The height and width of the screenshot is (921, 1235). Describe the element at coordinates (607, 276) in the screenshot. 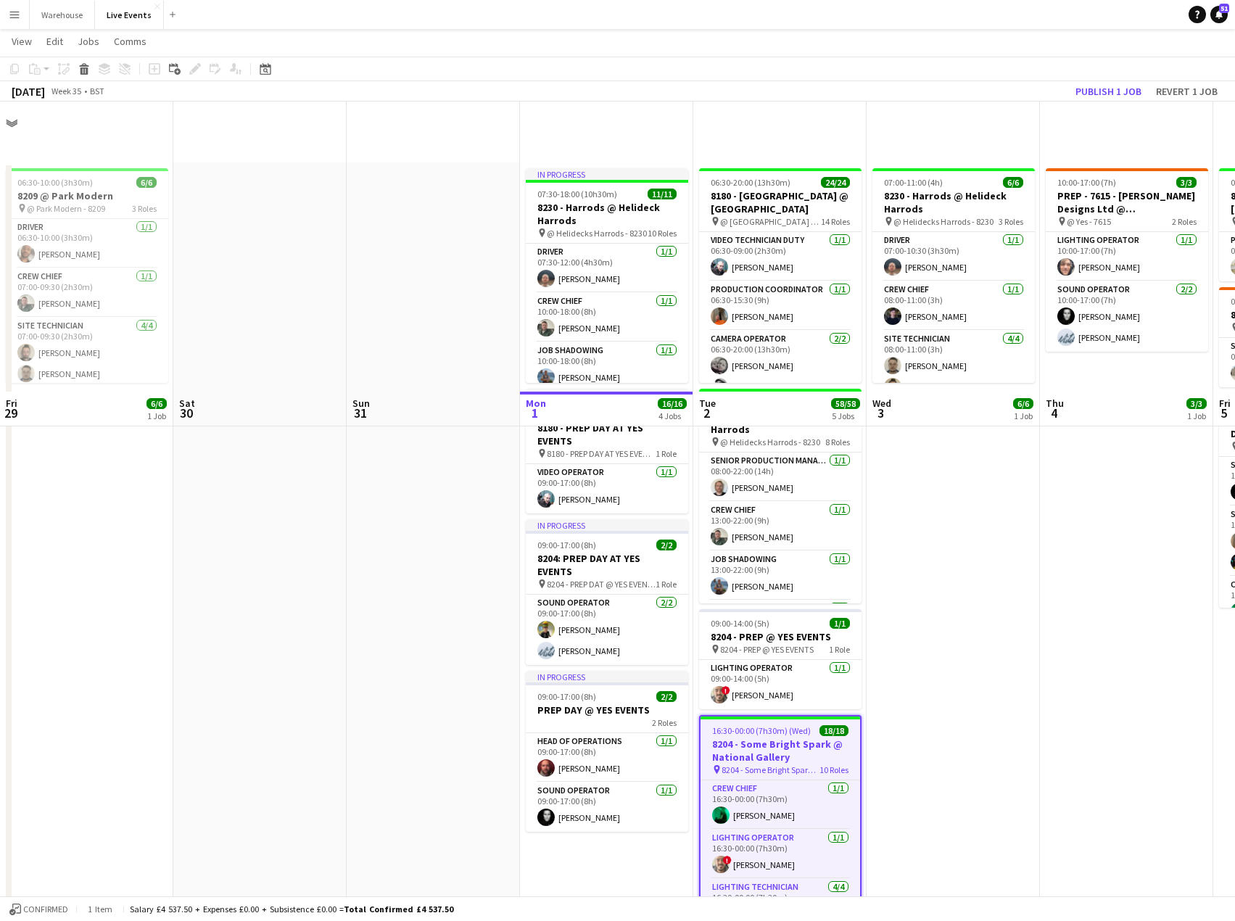

I see `app-job-card: In progress07:30-18:00 (10h30m)11/118230 - Harrods @ Helideck Harrods @ Helidecks Harrods - 82301...` at that location.